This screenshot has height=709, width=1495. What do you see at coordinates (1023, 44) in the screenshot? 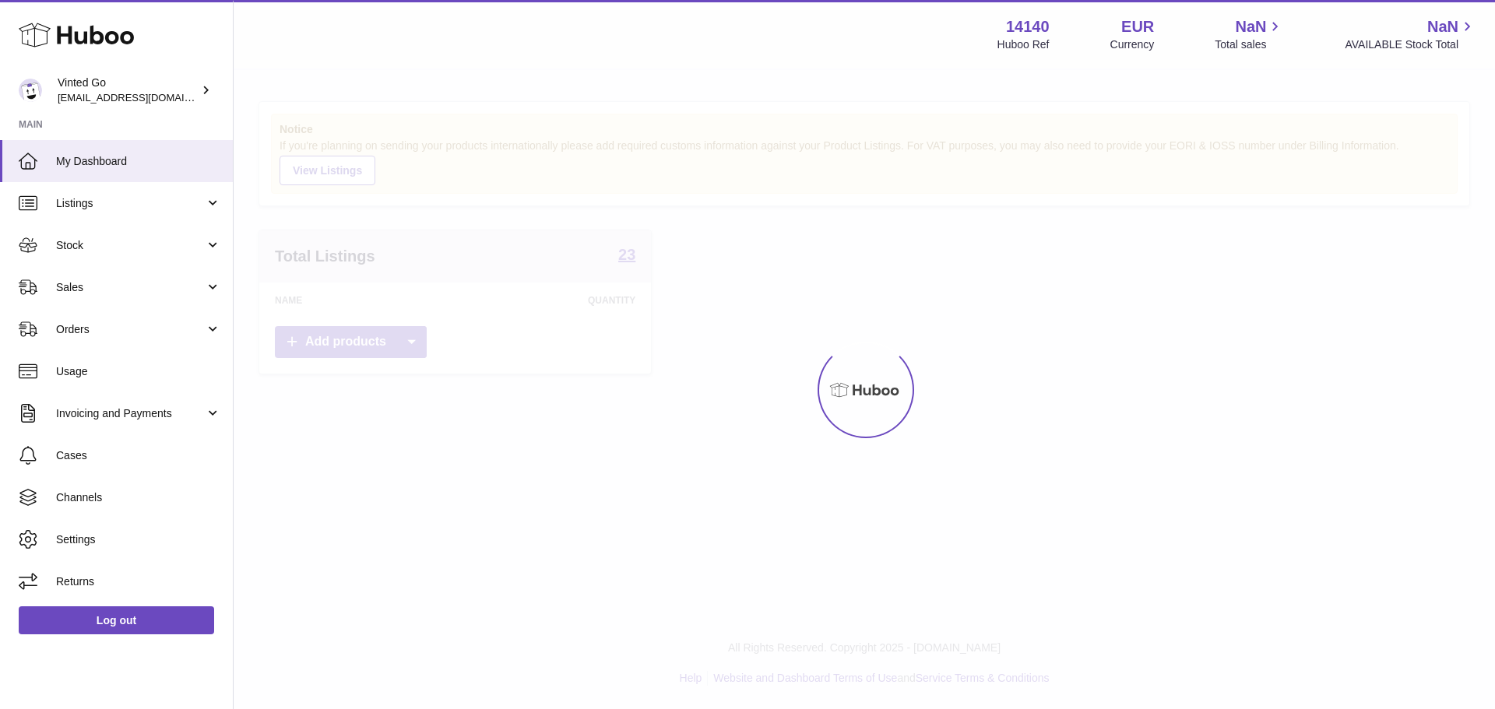
I see `div: Huboo Ref` at bounding box center [1023, 44].